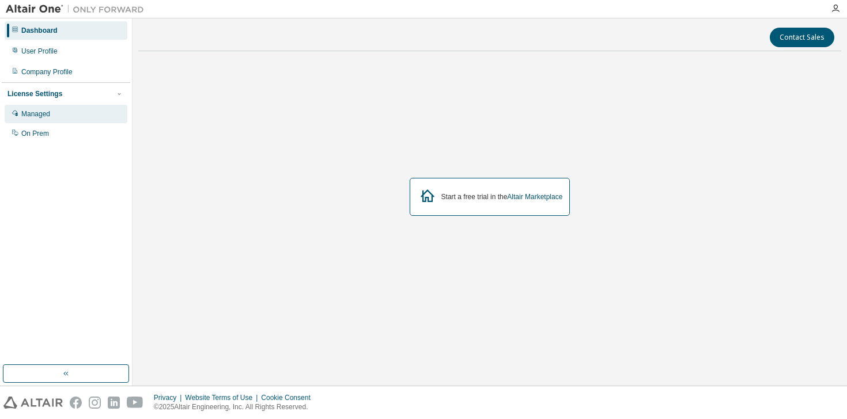 Image resolution: width=847 pixels, height=419 pixels. I want to click on div: On Prem, so click(35, 134).